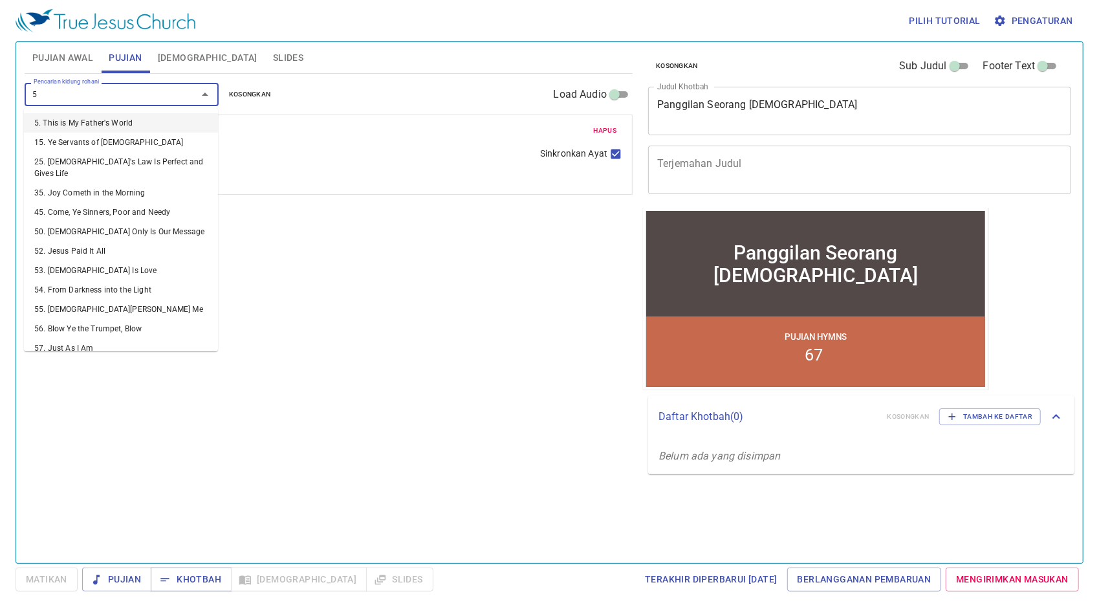  What do you see at coordinates (121, 290) in the screenshot?
I see `li: 54. From Darkness into the Light` at bounding box center [121, 290].